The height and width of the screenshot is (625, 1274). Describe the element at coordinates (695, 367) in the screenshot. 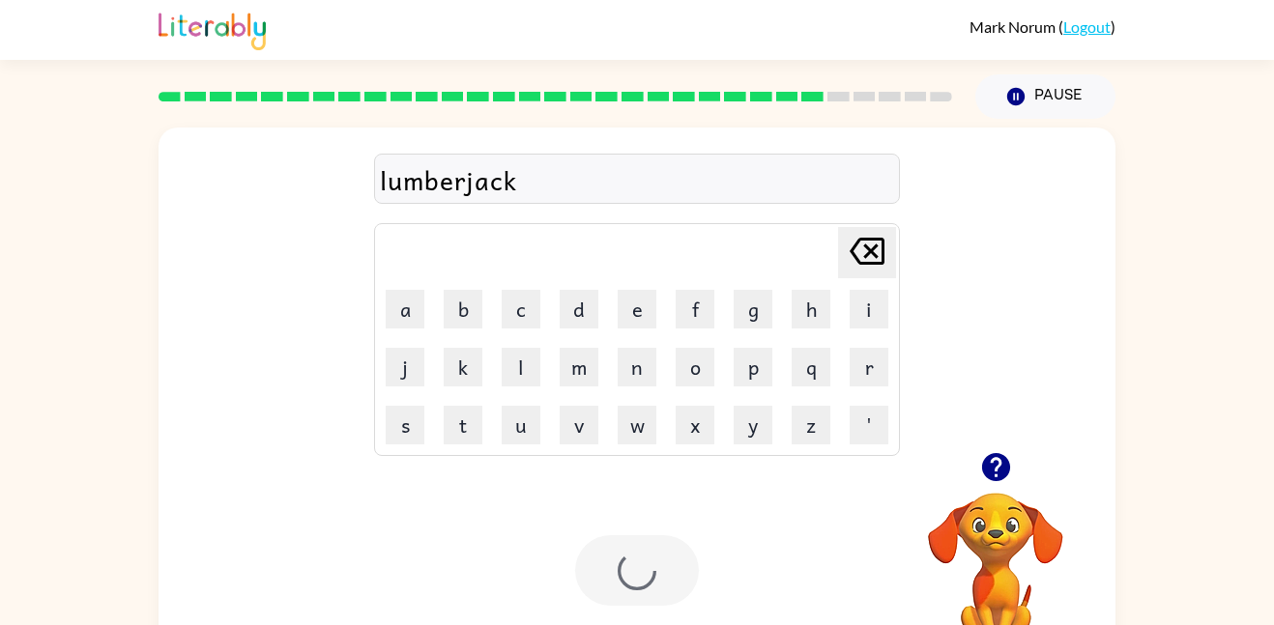

I see `button: o` at that location.